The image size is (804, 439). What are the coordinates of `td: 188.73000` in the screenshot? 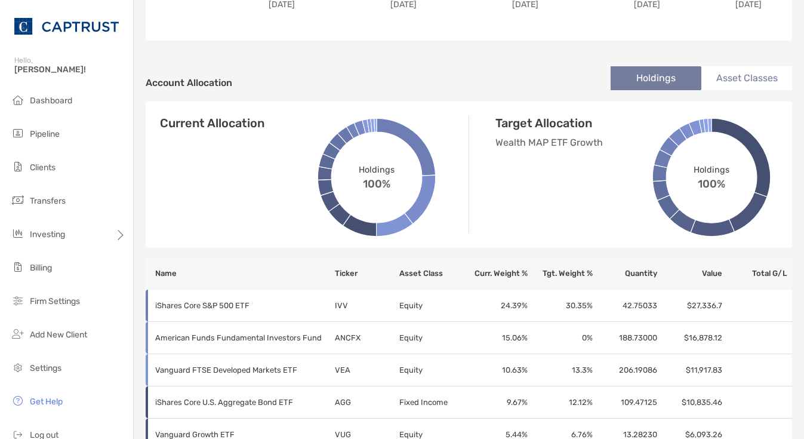 It's located at (625, 338).